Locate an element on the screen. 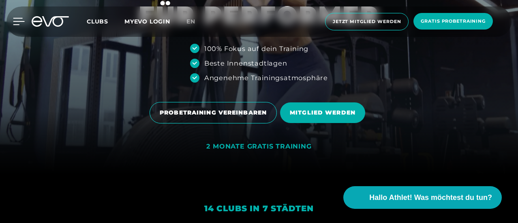 The width and height of the screenshot is (518, 223). span: Gratis Probetraining is located at coordinates (453, 21).